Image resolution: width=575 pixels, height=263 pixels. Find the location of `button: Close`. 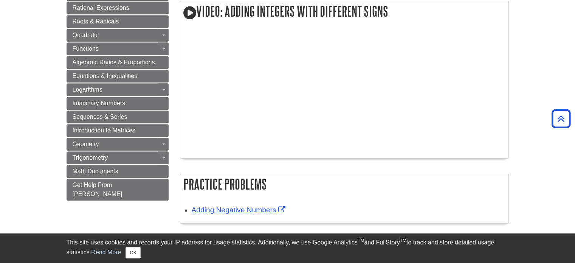

button: Close is located at coordinates (133, 253).